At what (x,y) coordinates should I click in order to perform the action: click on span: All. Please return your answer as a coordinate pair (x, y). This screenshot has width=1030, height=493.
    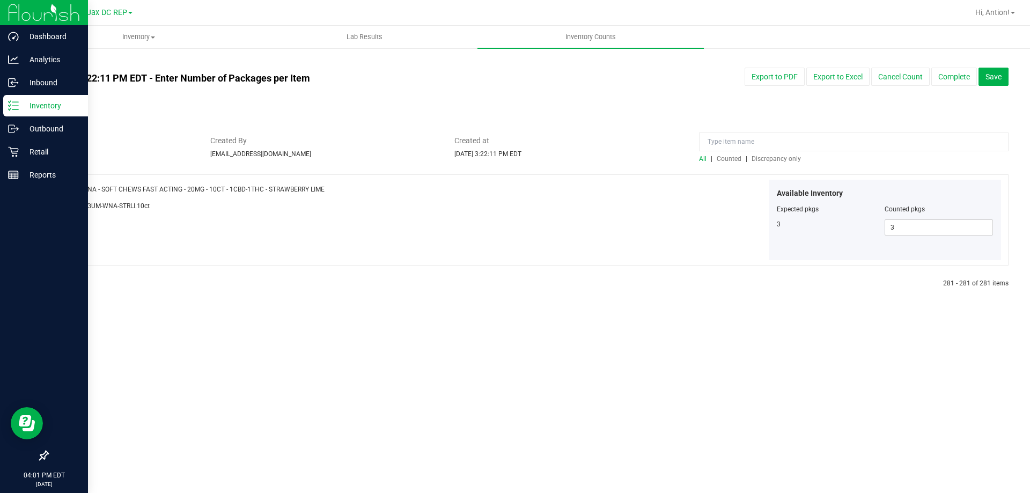
    Looking at the image, I should click on (703, 159).